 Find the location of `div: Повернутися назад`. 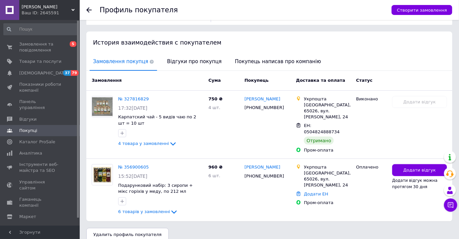

div: Повернутися назад is located at coordinates (89, 10).